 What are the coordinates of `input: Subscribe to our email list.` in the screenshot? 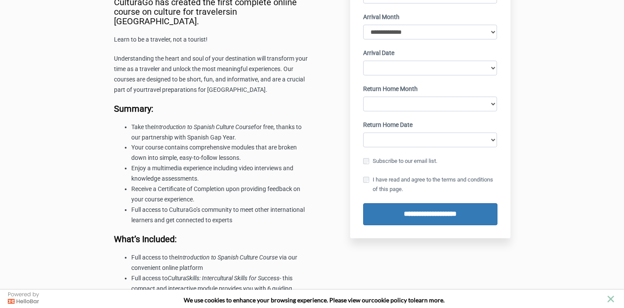 It's located at (366, 161).